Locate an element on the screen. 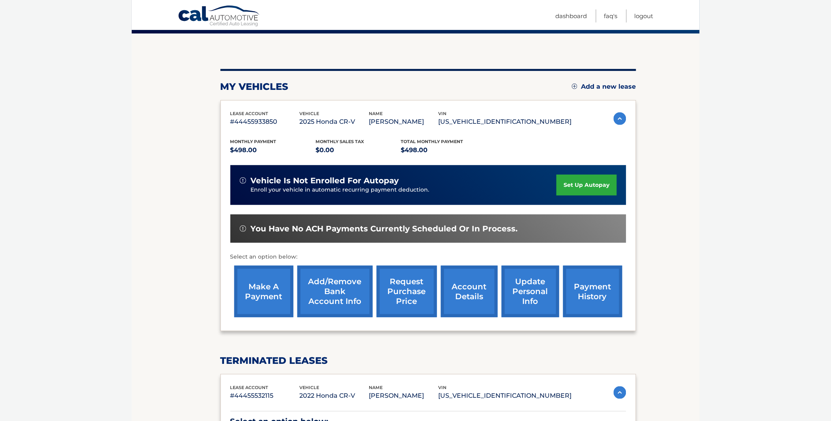 The height and width of the screenshot is (421, 831). span: Total Monthly Payment is located at coordinates (432, 142).